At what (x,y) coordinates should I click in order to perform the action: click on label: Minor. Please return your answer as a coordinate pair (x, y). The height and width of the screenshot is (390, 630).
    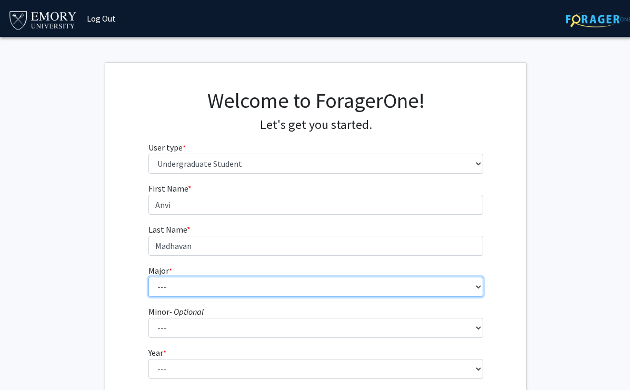
    Looking at the image, I should click on (176, 312).